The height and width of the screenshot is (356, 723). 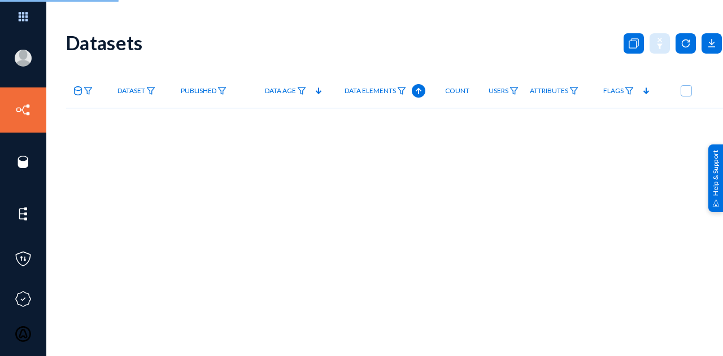 What do you see at coordinates (23, 58) in the screenshot?
I see `img: blank-profile-picture.png` at bounding box center [23, 58].